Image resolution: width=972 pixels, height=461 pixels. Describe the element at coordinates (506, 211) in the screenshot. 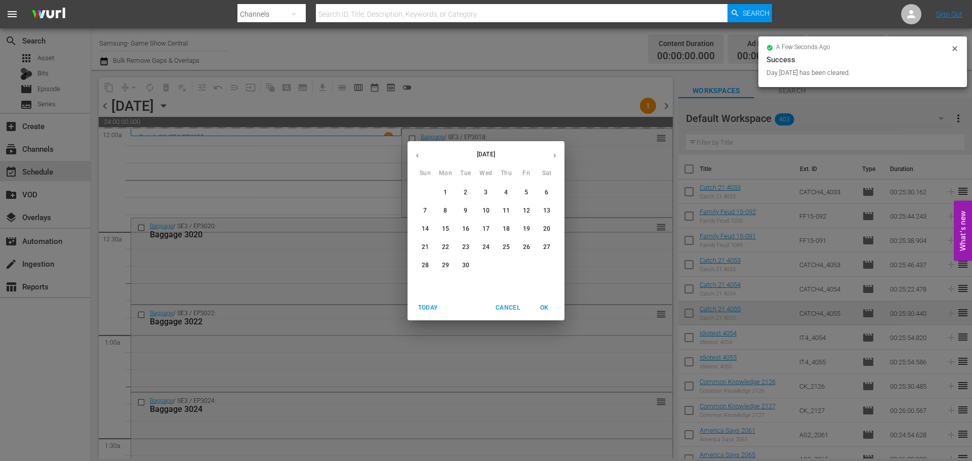

I see `button: 11` at that location.